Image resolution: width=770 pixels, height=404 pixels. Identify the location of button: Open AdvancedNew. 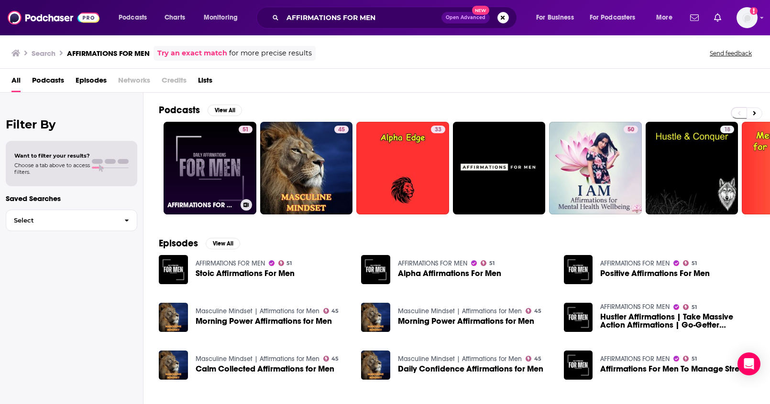
(465, 18).